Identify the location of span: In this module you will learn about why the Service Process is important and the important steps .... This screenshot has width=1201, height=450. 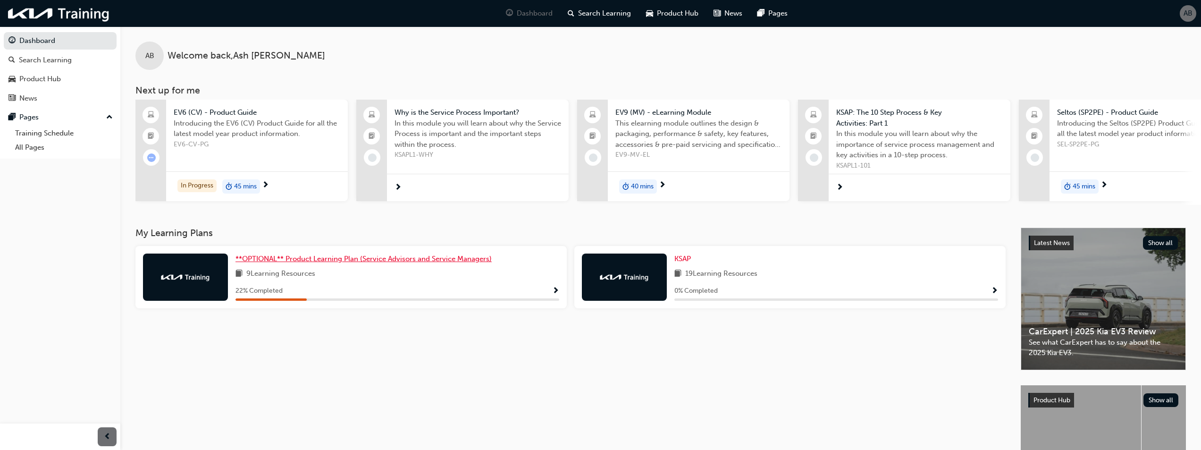
(477, 134).